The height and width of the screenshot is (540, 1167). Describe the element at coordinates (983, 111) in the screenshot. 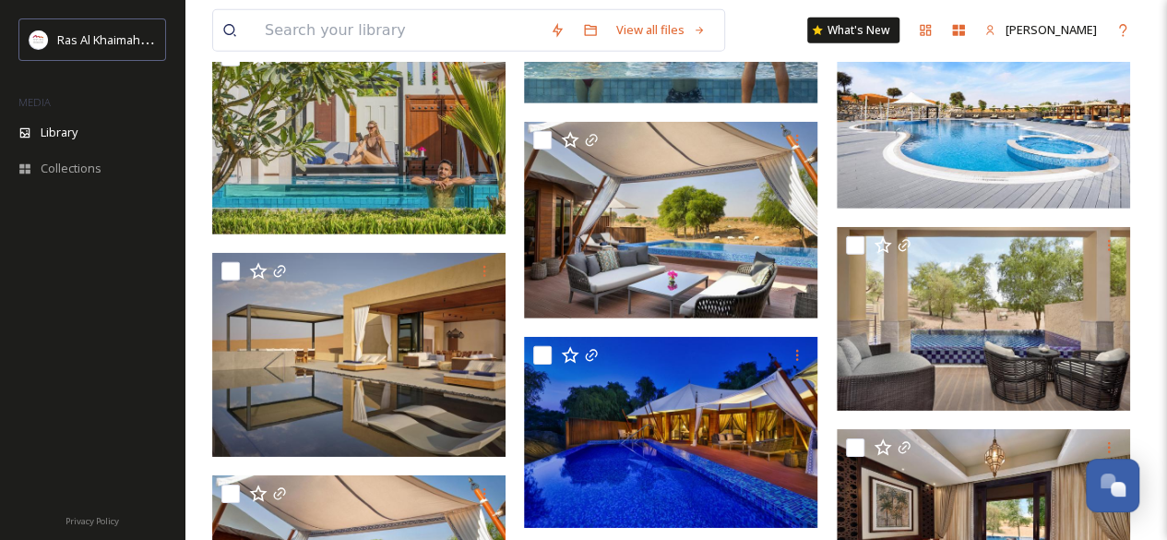

I see `img: The Ritz-Carlton Ras Al Khaimah, Al Wadi Desert Oasis Pool and Bar.jpg` at that location.